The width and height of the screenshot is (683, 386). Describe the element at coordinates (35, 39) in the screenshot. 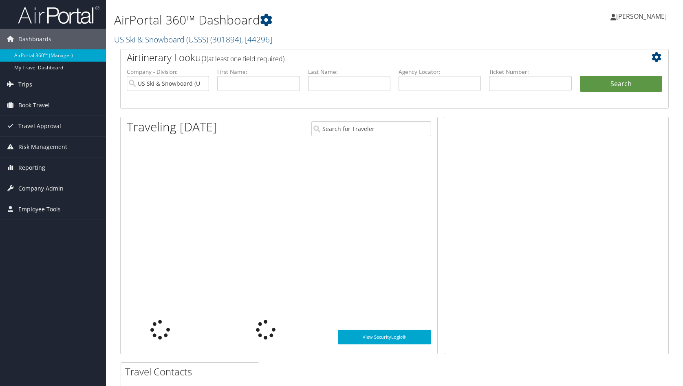

I see `span: Dashboards` at that location.